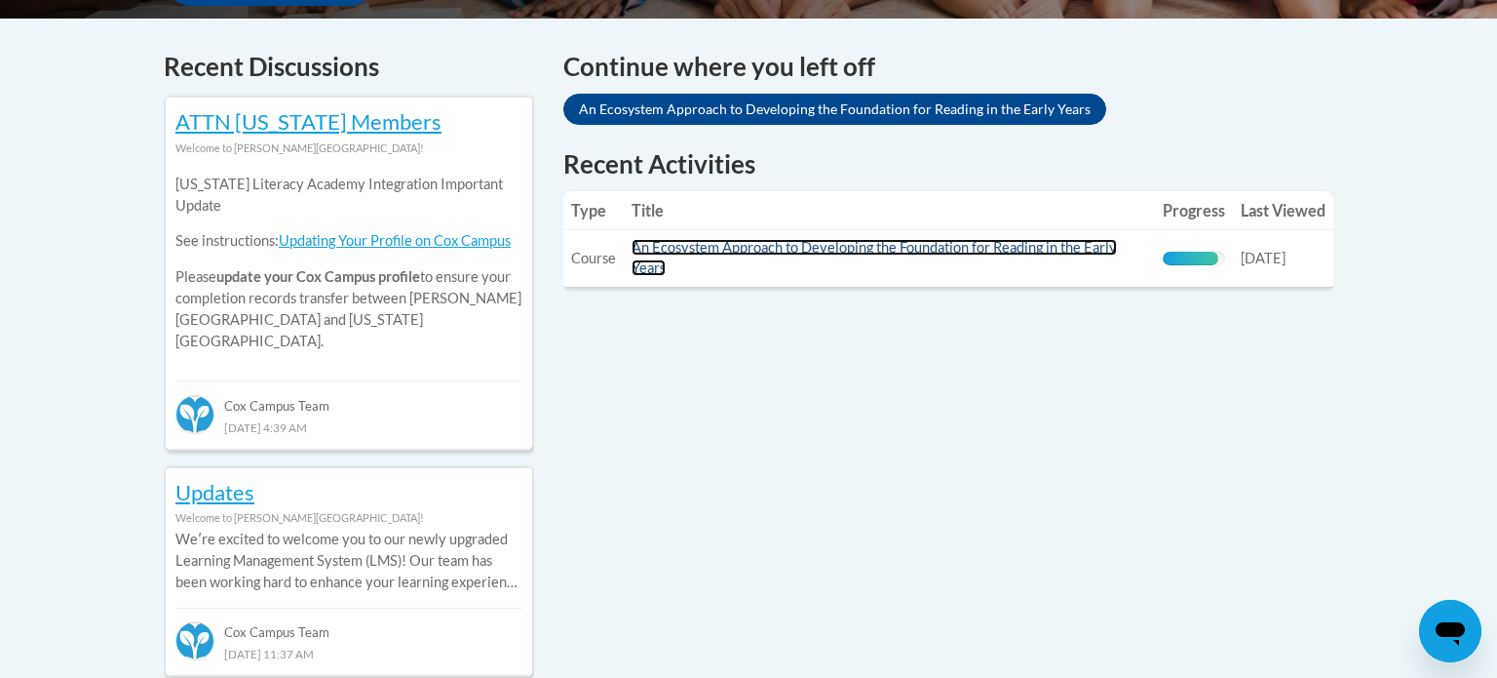  What do you see at coordinates (214, 491) in the screenshot?
I see `a: Updates` at bounding box center [214, 491].